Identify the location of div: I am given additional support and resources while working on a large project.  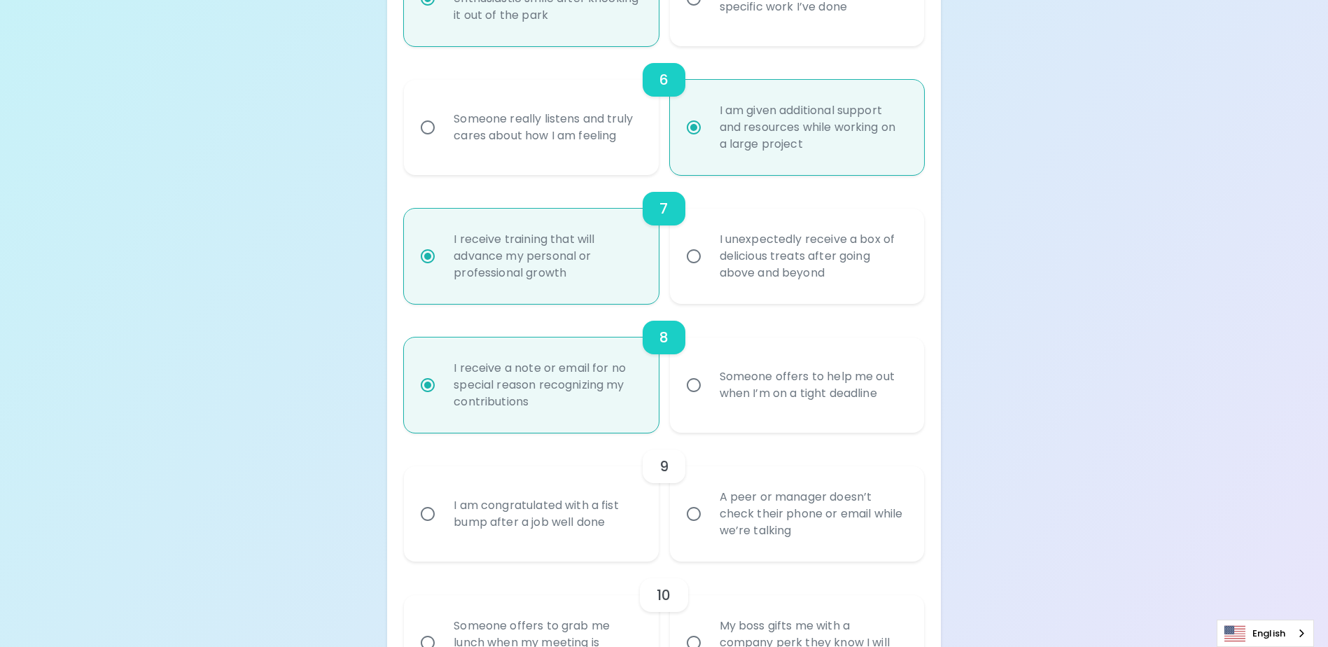
(812, 127).